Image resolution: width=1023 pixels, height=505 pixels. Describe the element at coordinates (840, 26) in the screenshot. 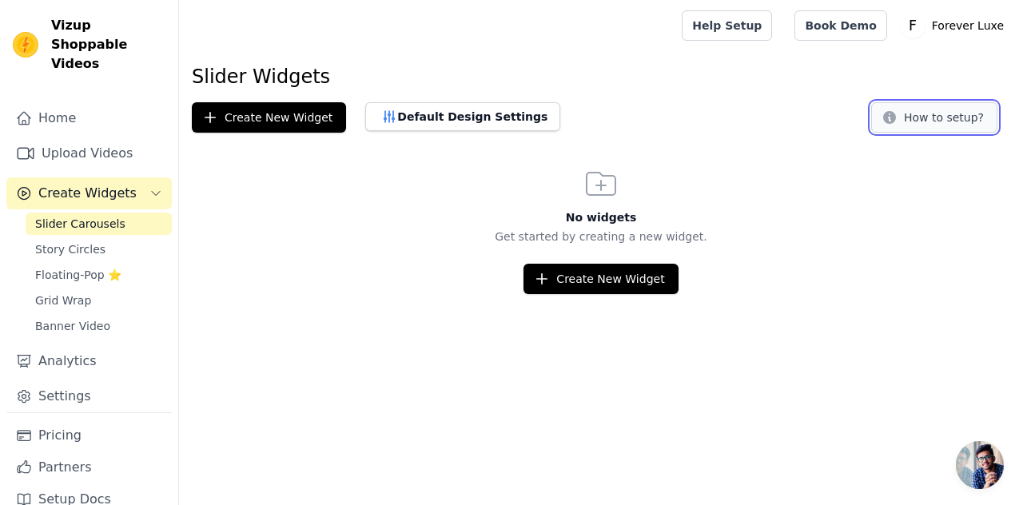

I see `a: Book Demo` at that location.